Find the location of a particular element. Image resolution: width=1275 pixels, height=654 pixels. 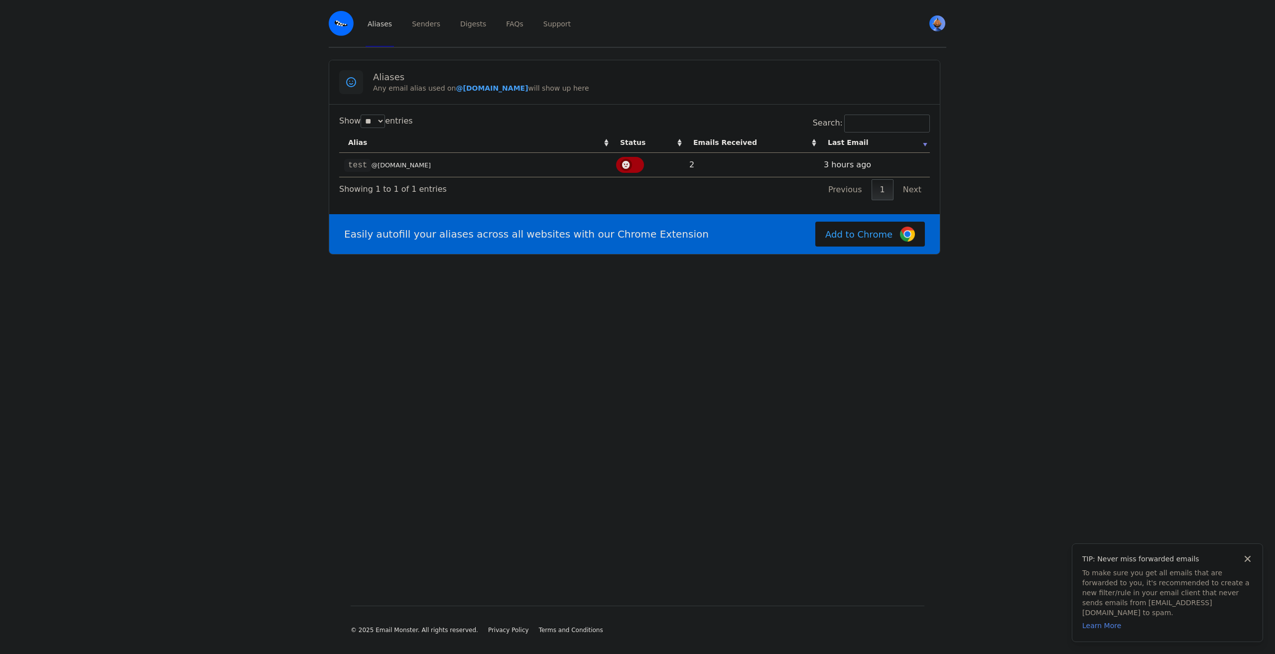

p: To make sure you get all emails that are forwarded to you, it's recommended to create a new filte... is located at coordinates (1167, 593).